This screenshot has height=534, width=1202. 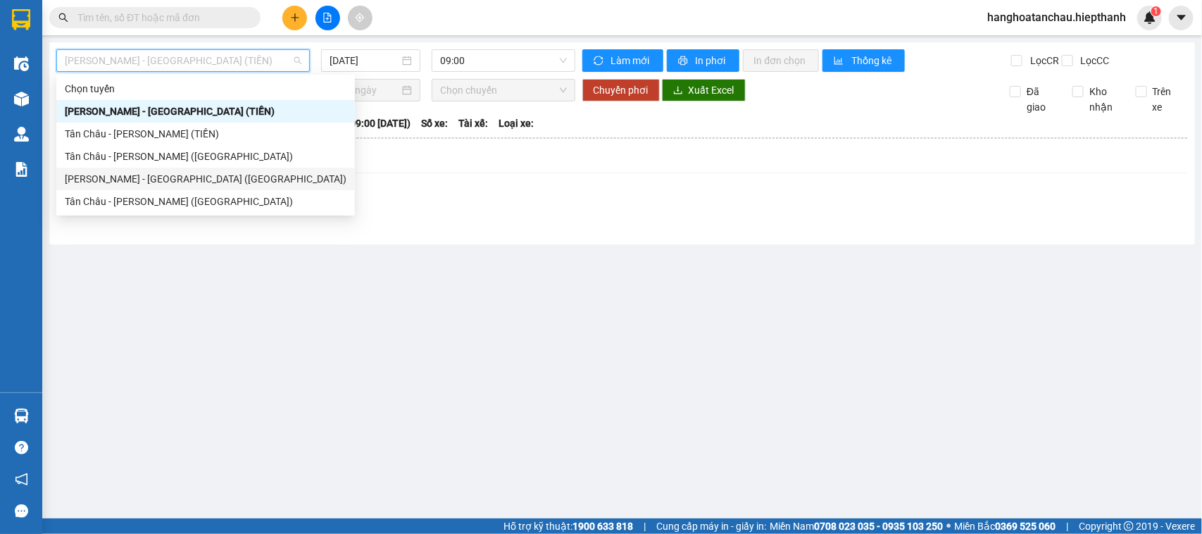 What do you see at coordinates (704, 90) in the screenshot?
I see `button: downloadXuất Excel` at bounding box center [704, 90].